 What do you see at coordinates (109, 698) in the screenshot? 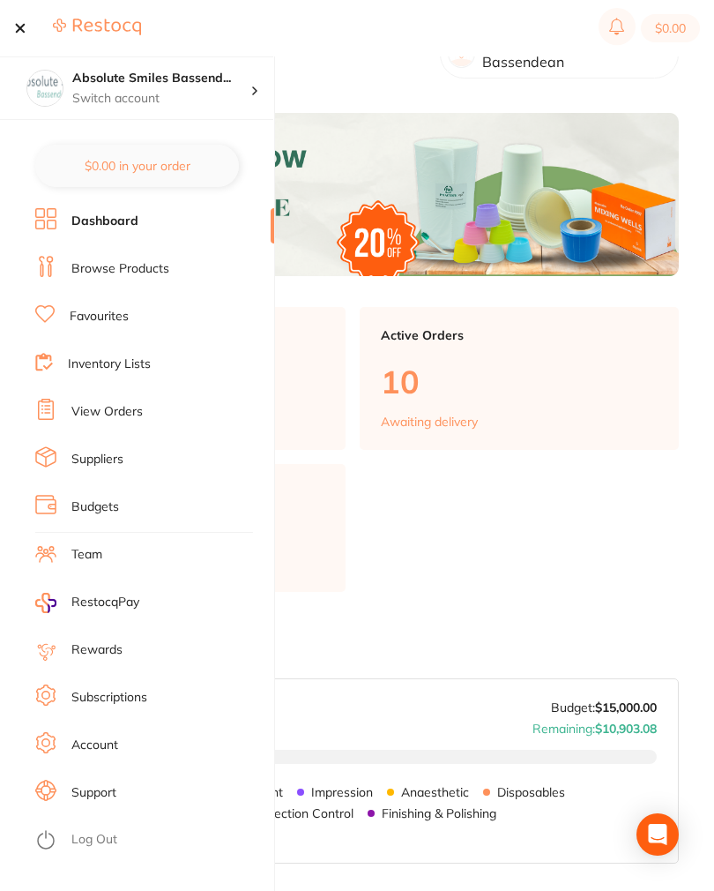
I see `a: Subscriptions` at bounding box center [109, 698].